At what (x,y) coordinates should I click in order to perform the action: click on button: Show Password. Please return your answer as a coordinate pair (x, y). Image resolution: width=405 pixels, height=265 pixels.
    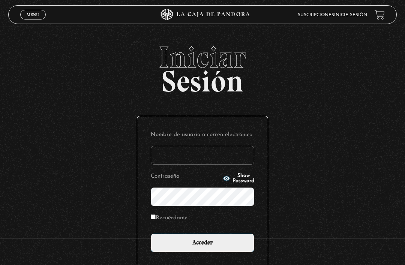
    Looking at the image, I should click on (239, 179).